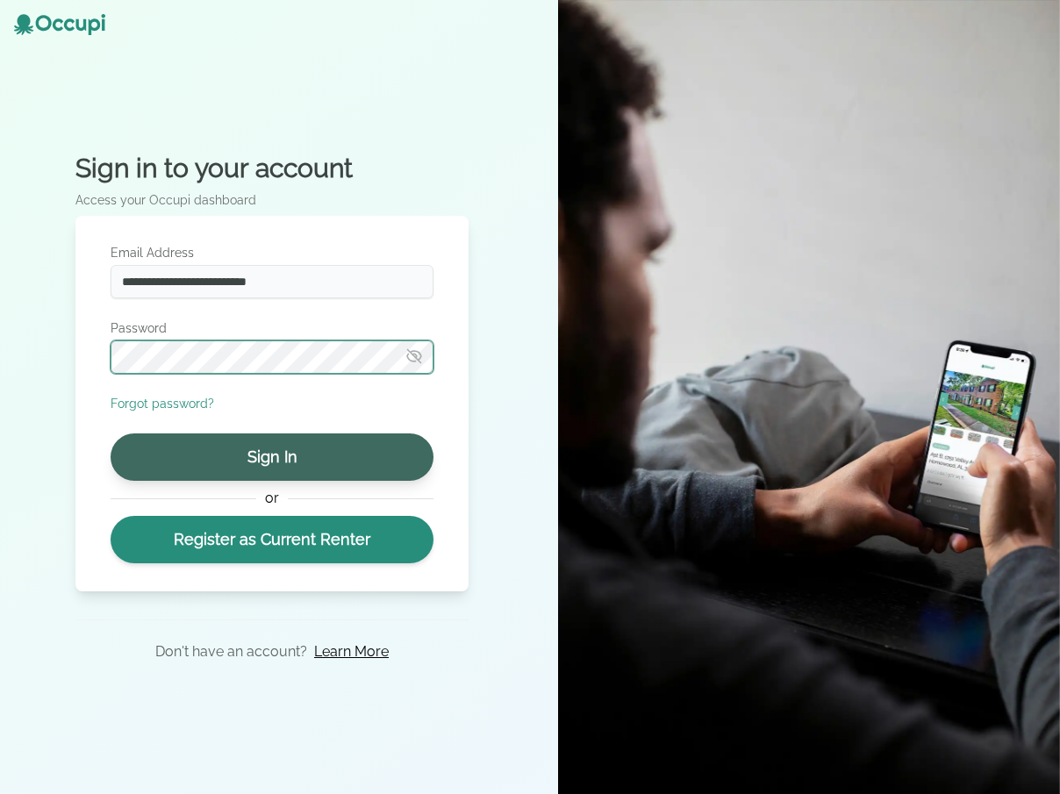 Image resolution: width=1060 pixels, height=794 pixels. I want to click on span: or, so click(271, 498).